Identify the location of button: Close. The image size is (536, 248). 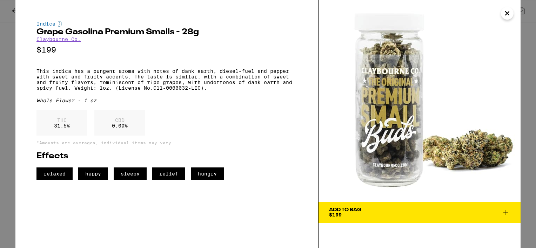
(507, 13).